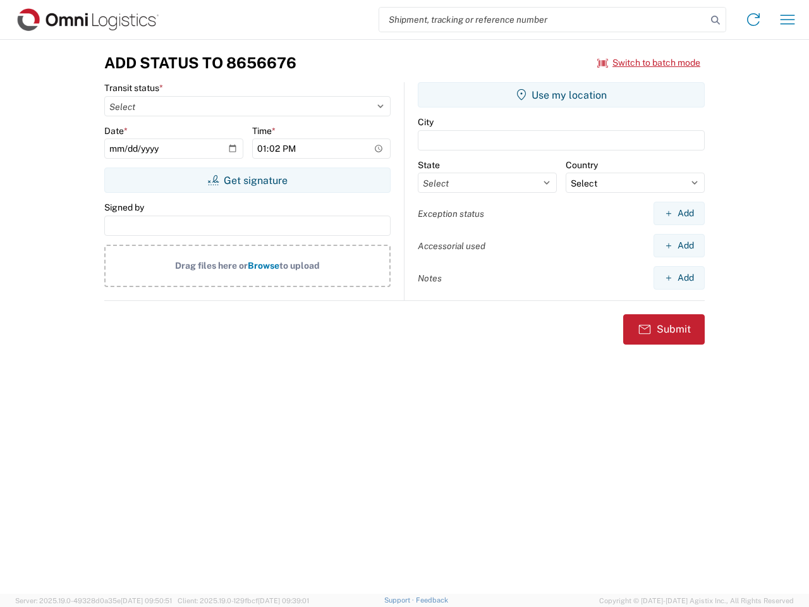 This screenshot has width=809, height=607. I want to click on h3: Add Status to 8656676, so click(200, 63).